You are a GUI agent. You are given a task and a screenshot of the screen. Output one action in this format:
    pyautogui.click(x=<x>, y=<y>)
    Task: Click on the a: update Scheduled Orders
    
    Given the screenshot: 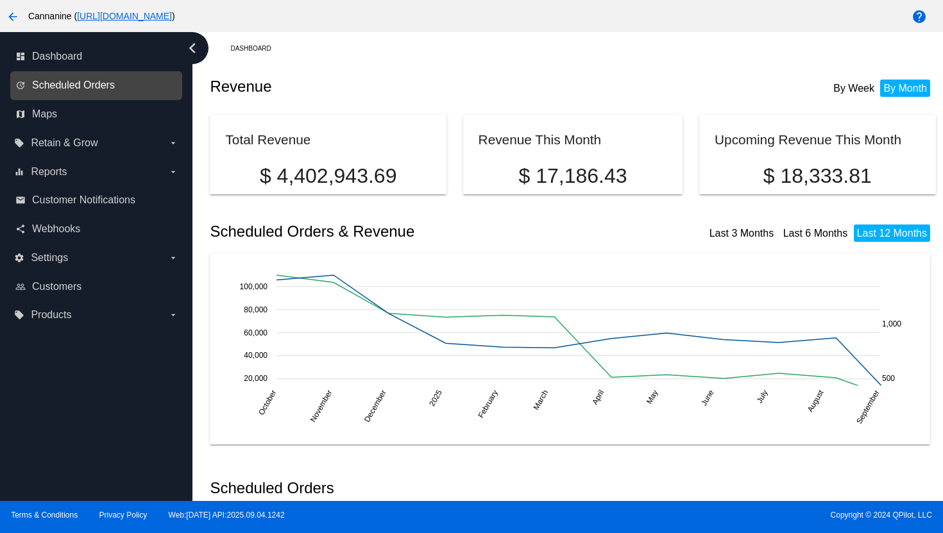 What is the action you would take?
    pyautogui.click(x=97, y=85)
    